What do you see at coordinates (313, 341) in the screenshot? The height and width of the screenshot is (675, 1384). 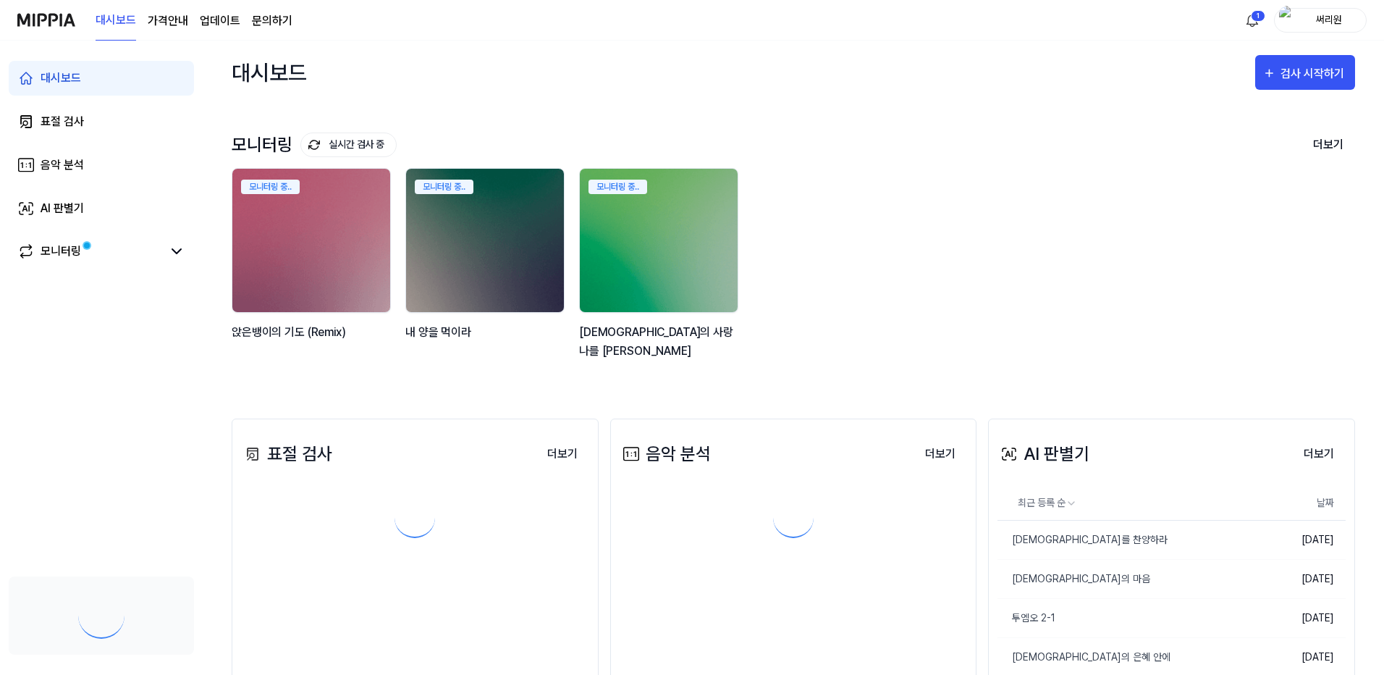 I see `div: 앉은뱅이의 기도 (Remix)` at bounding box center [313, 341].